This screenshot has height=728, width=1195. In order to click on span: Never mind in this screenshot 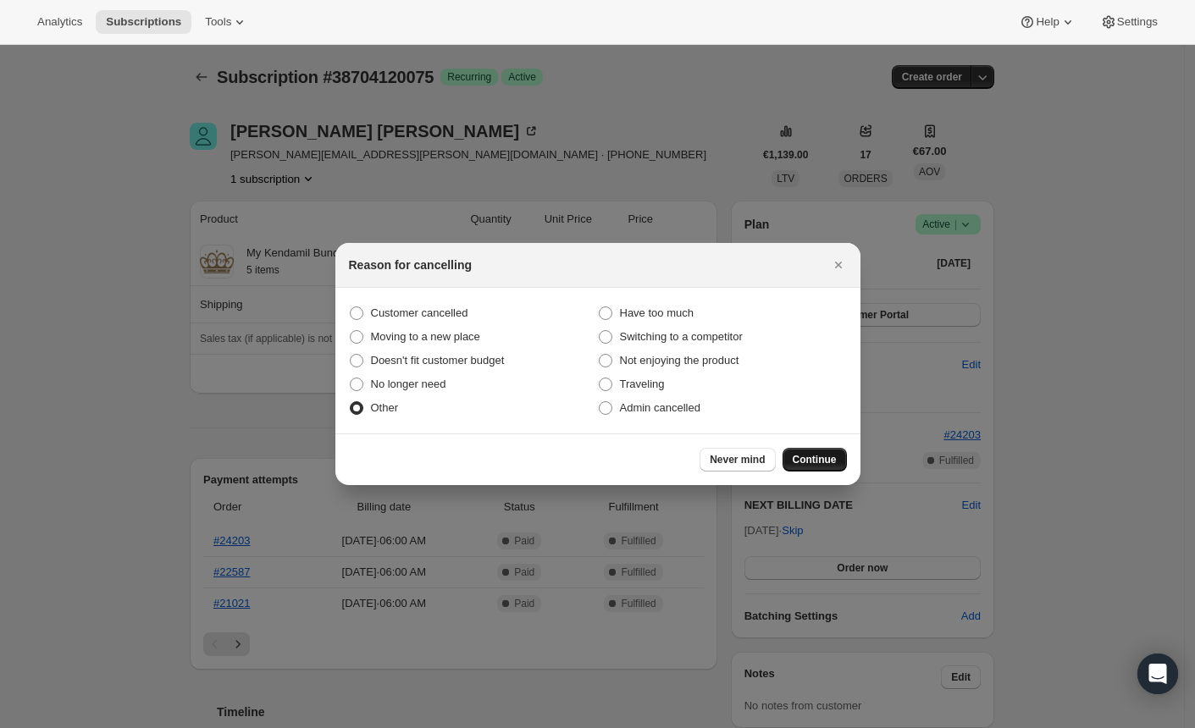, I will do `click(737, 460)`.